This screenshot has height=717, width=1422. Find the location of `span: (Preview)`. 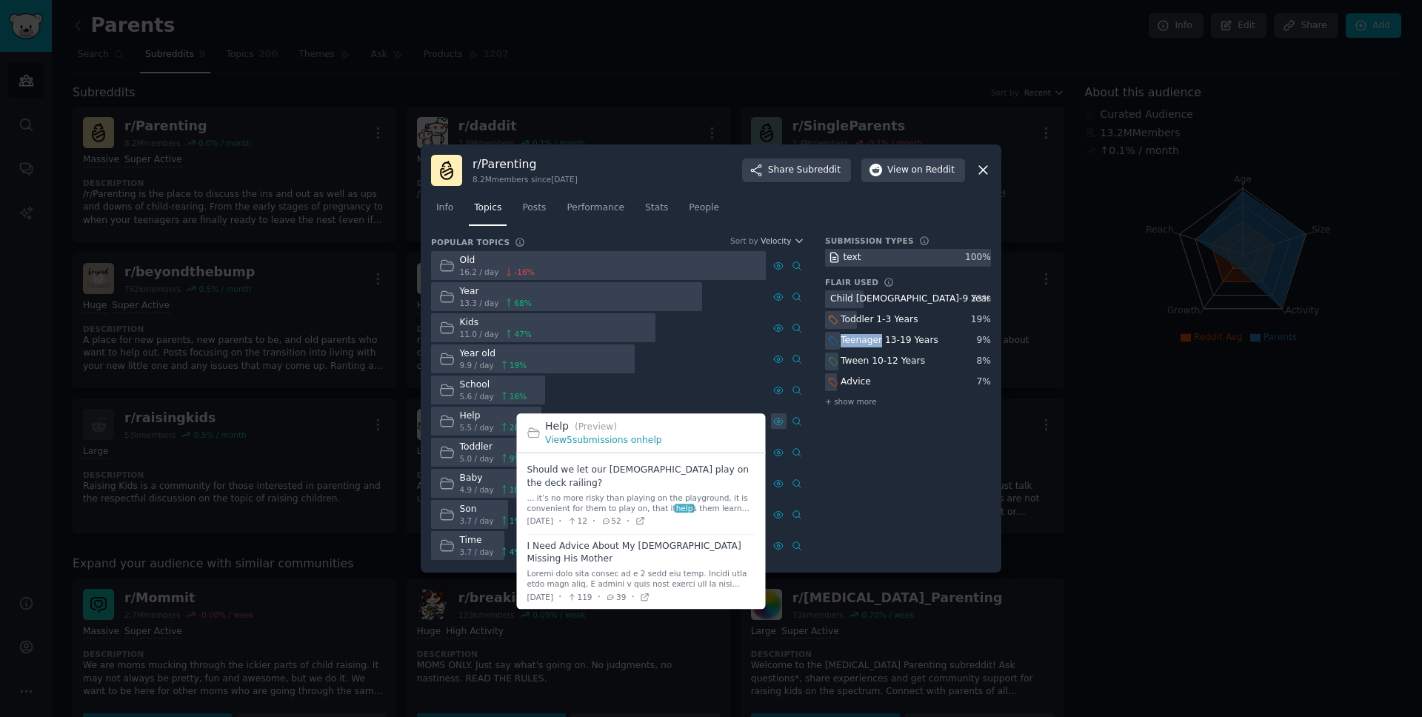

span: (Preview) is located at coordinates (596, 427).